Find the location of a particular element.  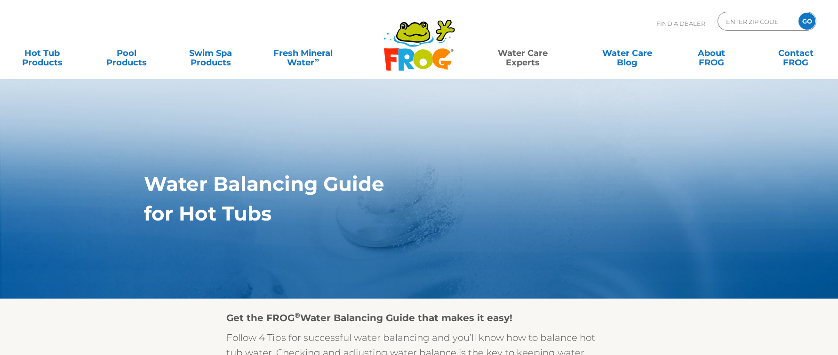

input: GO is located at coordinates (807, 21).